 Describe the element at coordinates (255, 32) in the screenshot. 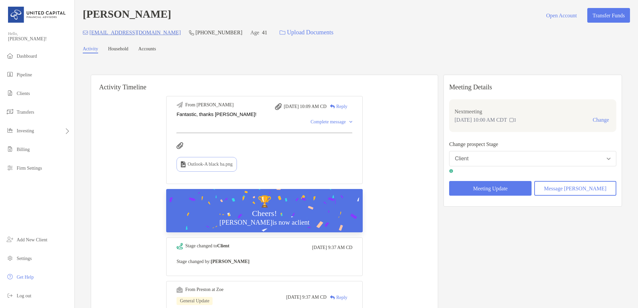

I see `p: Age` at that location.